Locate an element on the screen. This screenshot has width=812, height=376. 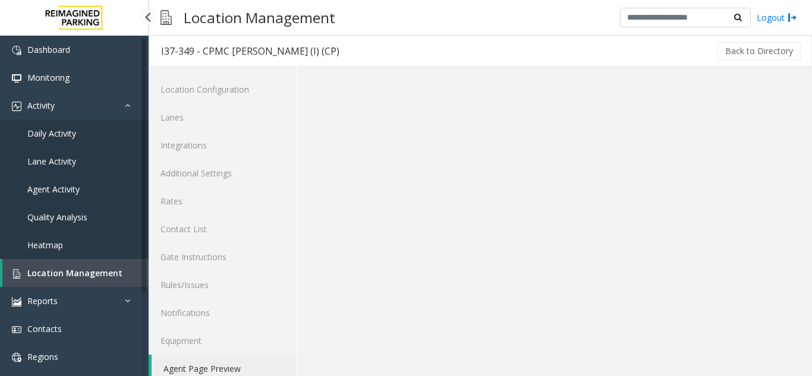
a: Integrations is located at coordinates (222, 145).